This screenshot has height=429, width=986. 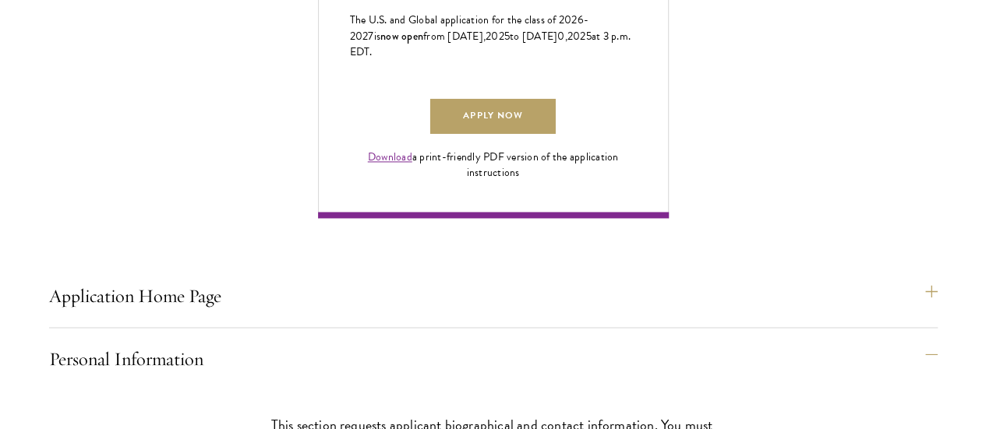 What do you see at coordinates (493, 296) in the screenshot?
I see `button: Application Home Page` at bounding box center [493, 296].